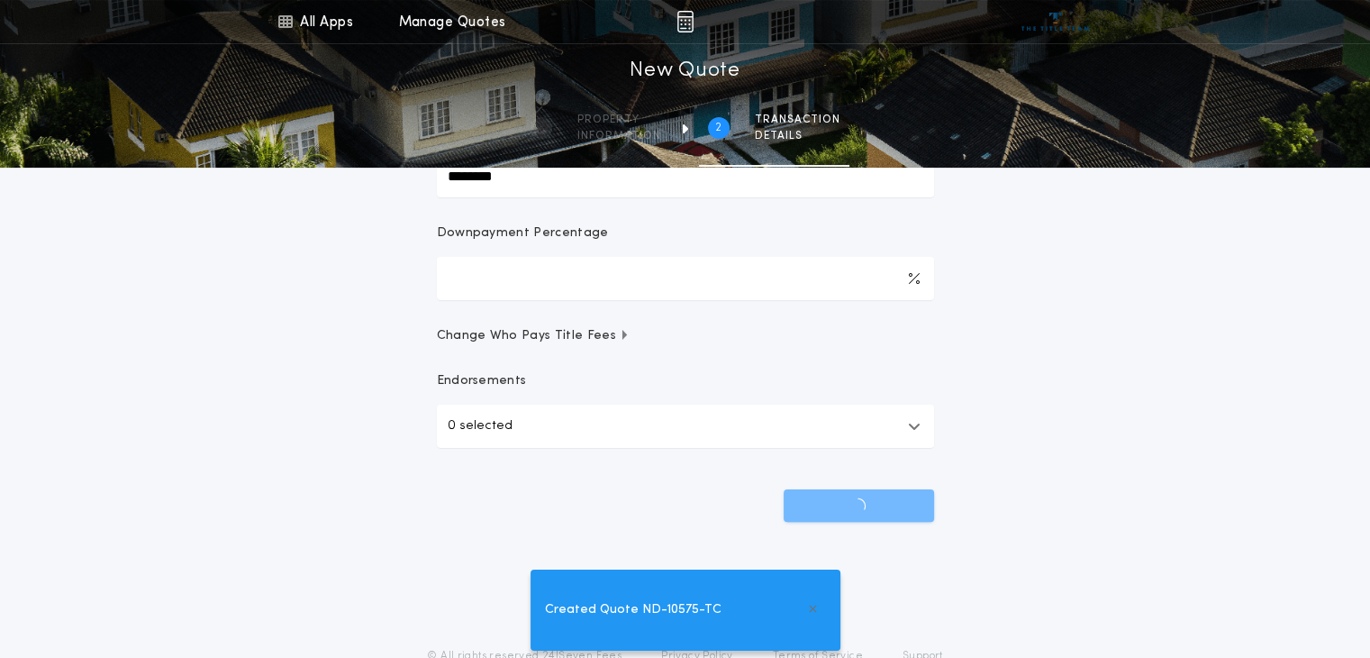 The image size is (1370, 658). Describe the element at coordinates (619, 136) in the screenshot. I see `span: information` at that location.